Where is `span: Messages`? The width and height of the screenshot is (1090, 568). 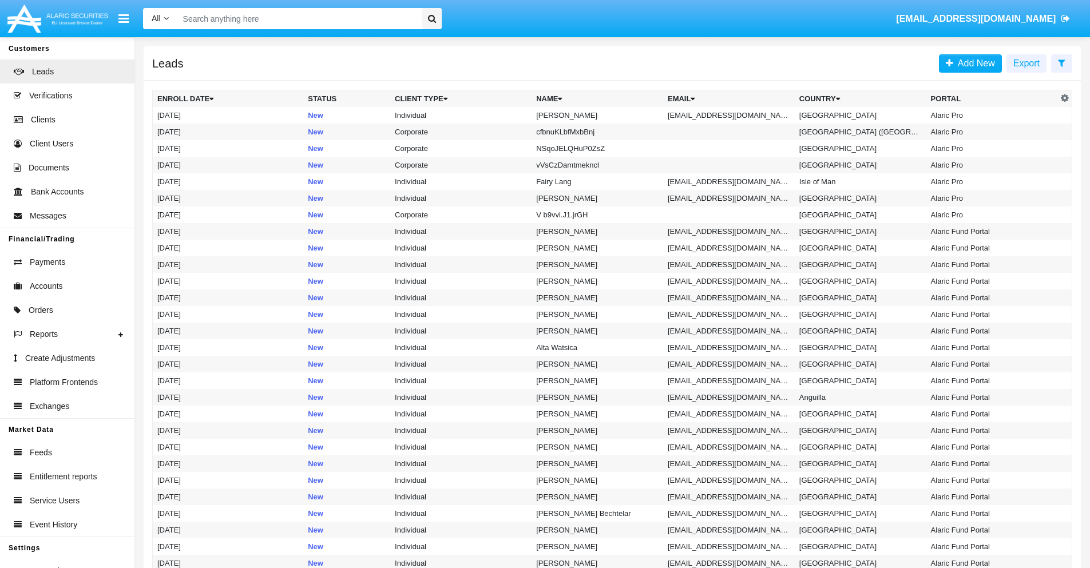
span: Messages is located at coordinates (48, 216).